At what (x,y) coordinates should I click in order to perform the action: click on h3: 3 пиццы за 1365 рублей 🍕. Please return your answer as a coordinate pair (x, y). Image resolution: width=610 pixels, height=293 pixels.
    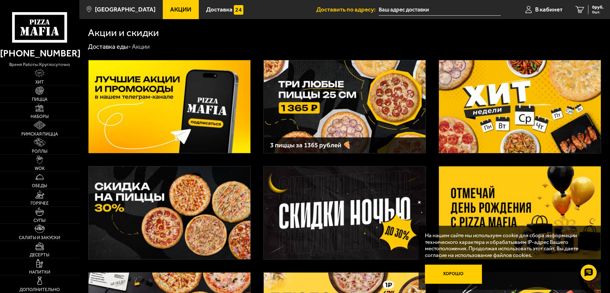
    Looking at the image, I should click on (345, 145).